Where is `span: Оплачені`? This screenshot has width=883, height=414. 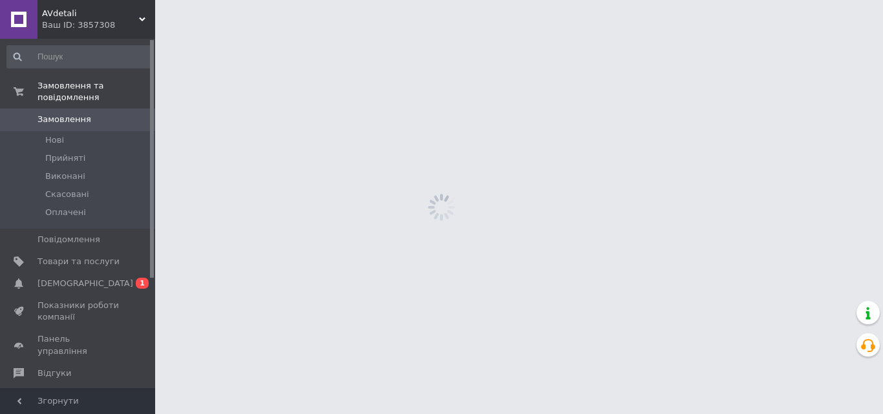
span: Оплачені is located at coordinates (65, 213).